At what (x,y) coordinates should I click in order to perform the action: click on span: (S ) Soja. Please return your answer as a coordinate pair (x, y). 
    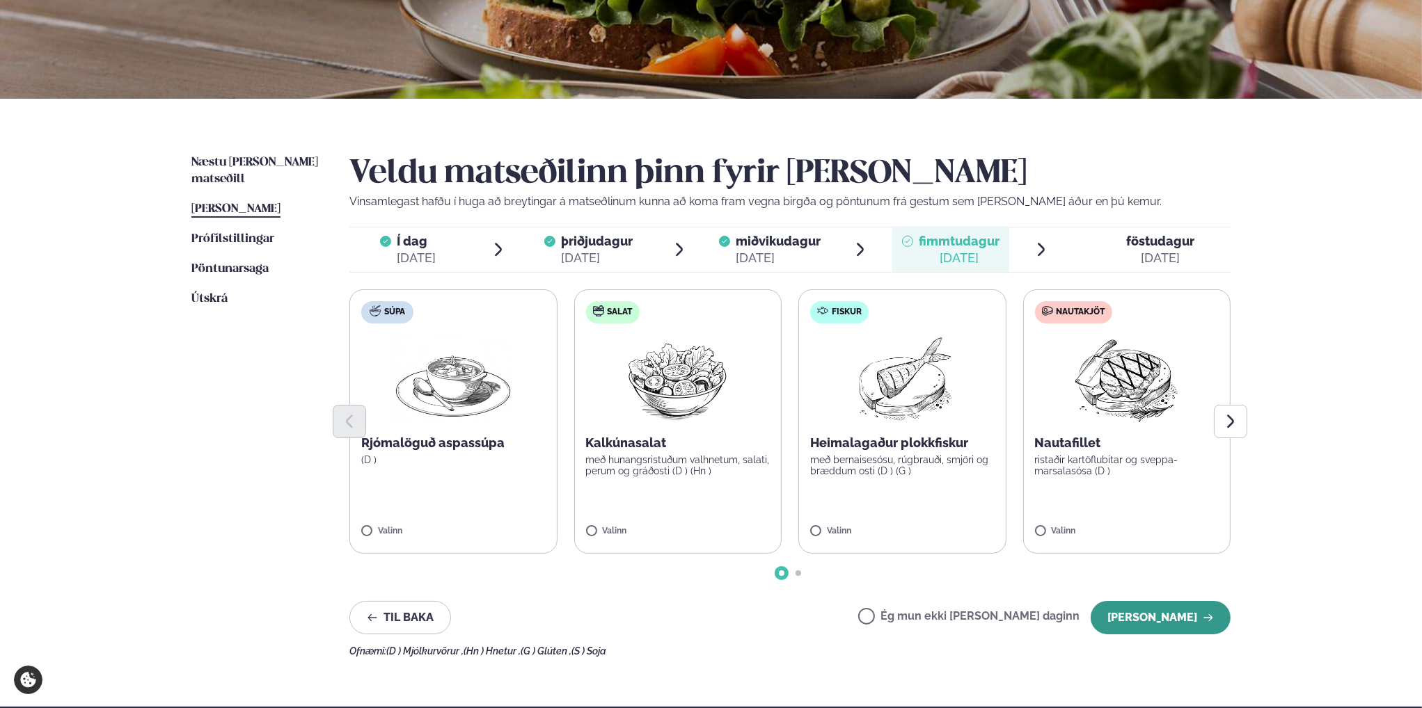
    Looking at the image, I should click on (589, 651).